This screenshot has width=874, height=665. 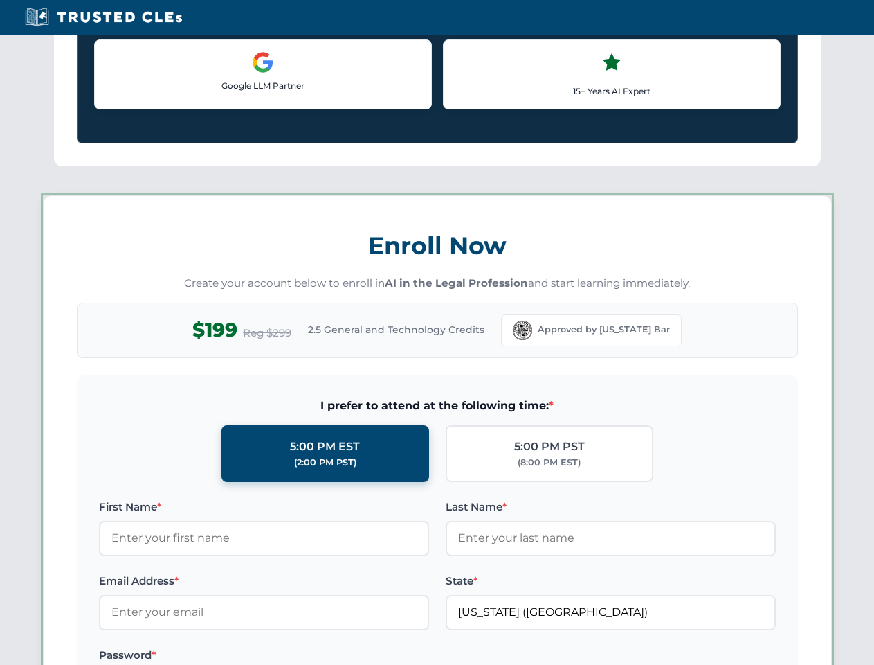 I want to click on img: Florida Bar, so click(x=523, y=330).